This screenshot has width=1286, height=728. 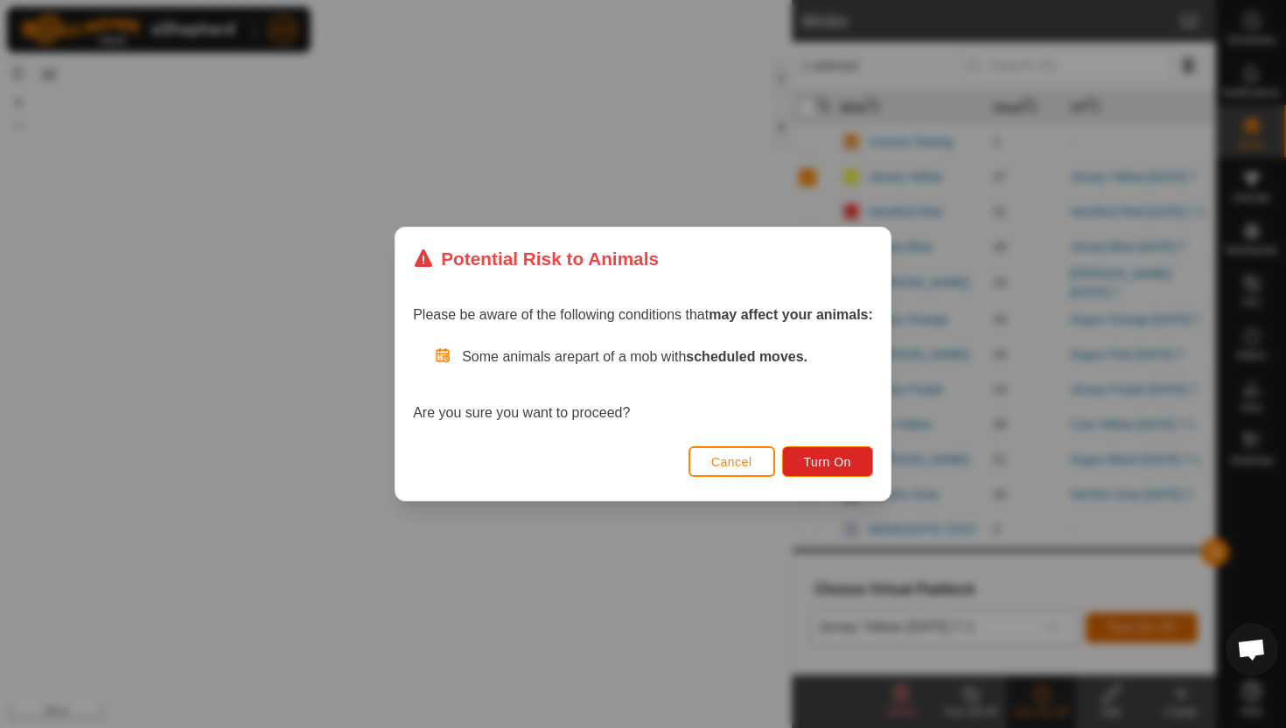 I want to click on strong: scheduled moves., so click(x=746, y=356).